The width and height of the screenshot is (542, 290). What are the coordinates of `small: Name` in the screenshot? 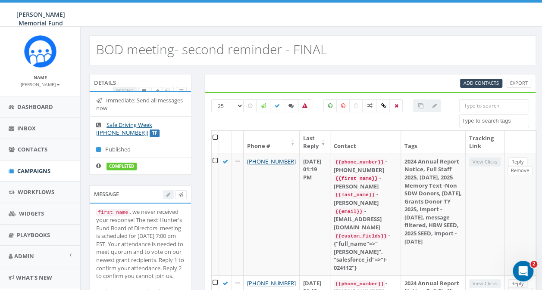 It's located at (40, 78).